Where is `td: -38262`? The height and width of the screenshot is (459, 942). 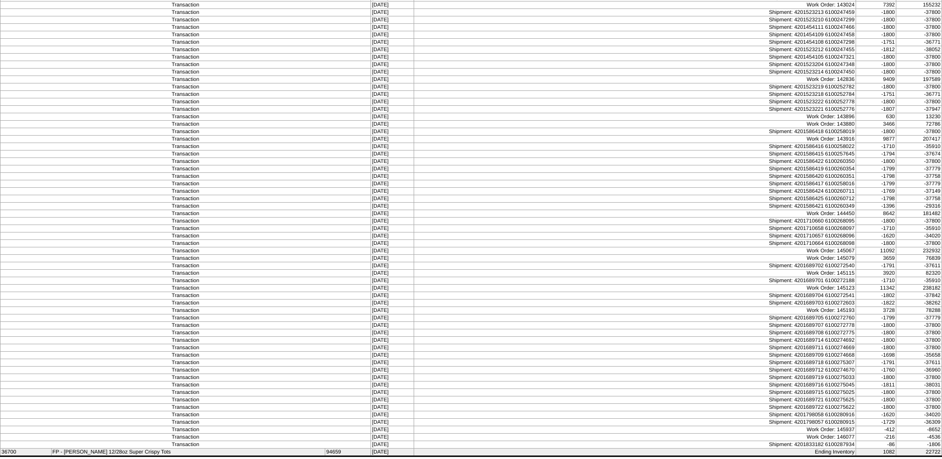
td: -38262 is located at coordinates (919, 303).